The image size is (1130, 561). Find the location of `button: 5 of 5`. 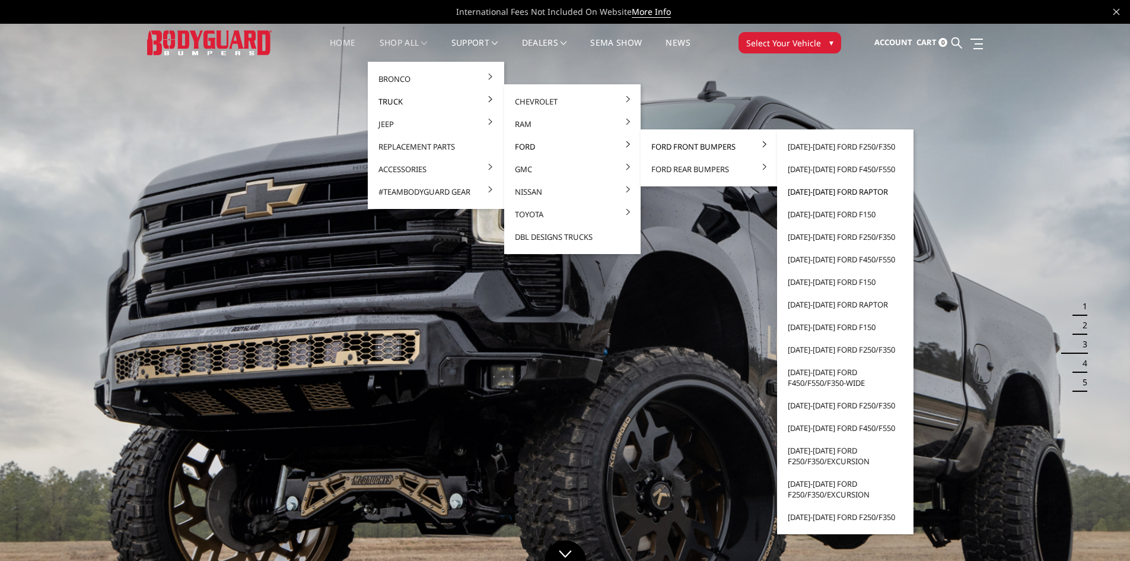

button: 5 of 5 is located at coordinates (1082, 382).